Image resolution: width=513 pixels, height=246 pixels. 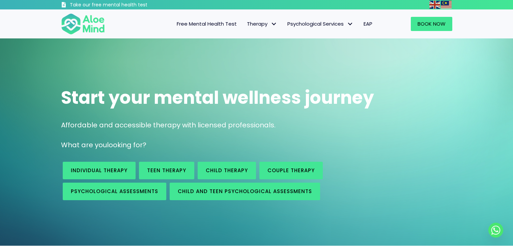 What do you see at coordinates (245, 191) in the screenshot?
I see `span: Child and Teen Psychological assessments` at bounding box center [245, 191].